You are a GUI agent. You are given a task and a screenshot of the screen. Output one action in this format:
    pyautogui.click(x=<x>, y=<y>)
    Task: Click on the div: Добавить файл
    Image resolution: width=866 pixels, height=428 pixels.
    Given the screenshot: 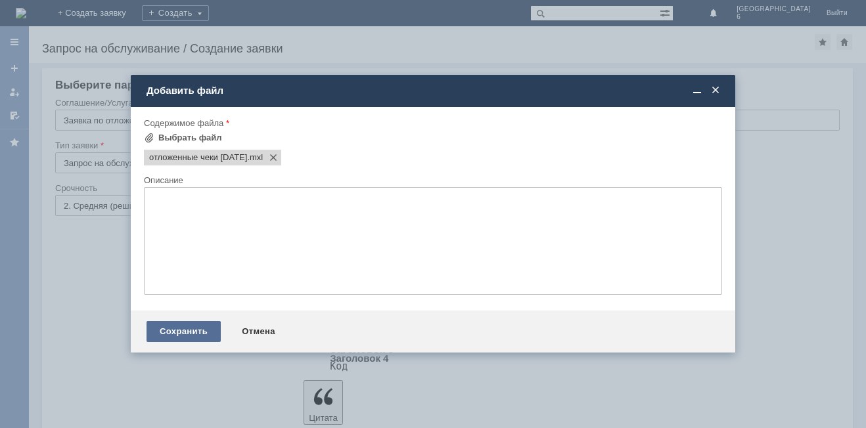 What is the action you would take?
    pyautogui.click(x=434, y=91)
    